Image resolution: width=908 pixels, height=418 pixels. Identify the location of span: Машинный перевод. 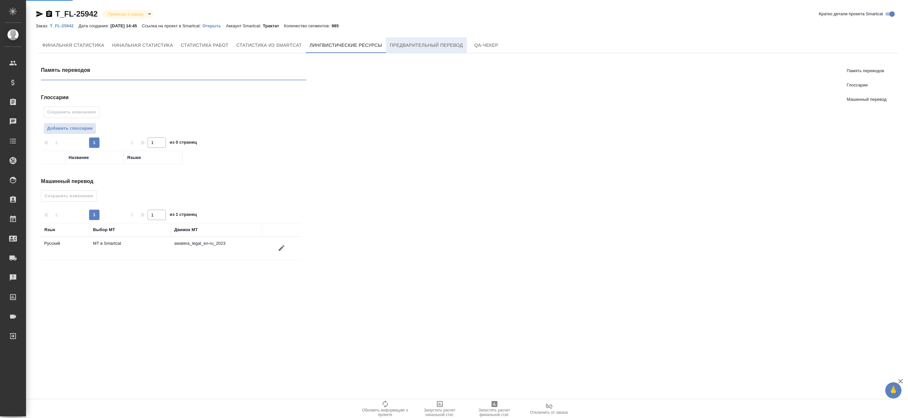
(867, 99).